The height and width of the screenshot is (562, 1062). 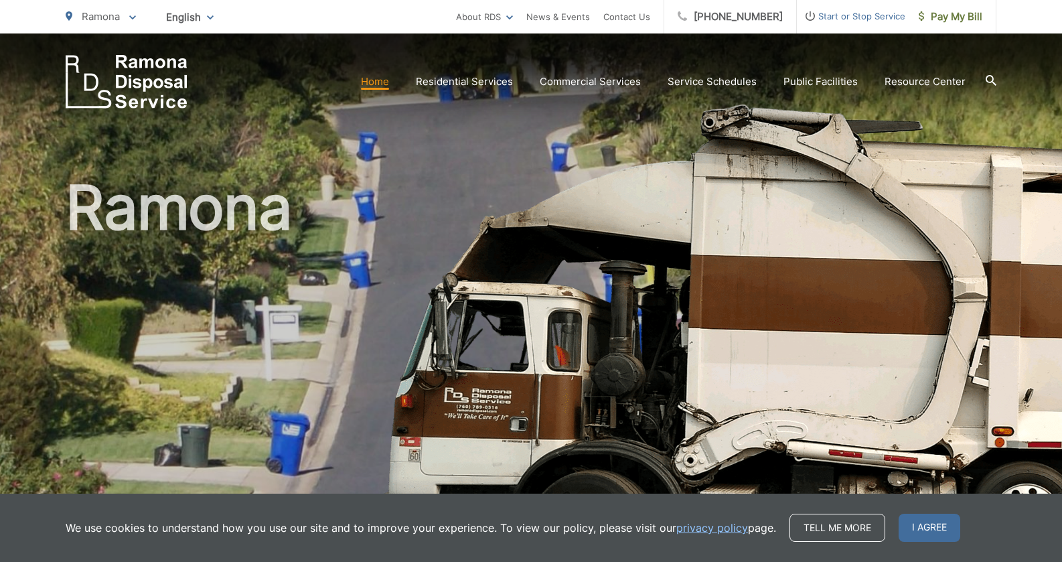 I want to click on a: Service Schedules, so click(x=712, y=82).